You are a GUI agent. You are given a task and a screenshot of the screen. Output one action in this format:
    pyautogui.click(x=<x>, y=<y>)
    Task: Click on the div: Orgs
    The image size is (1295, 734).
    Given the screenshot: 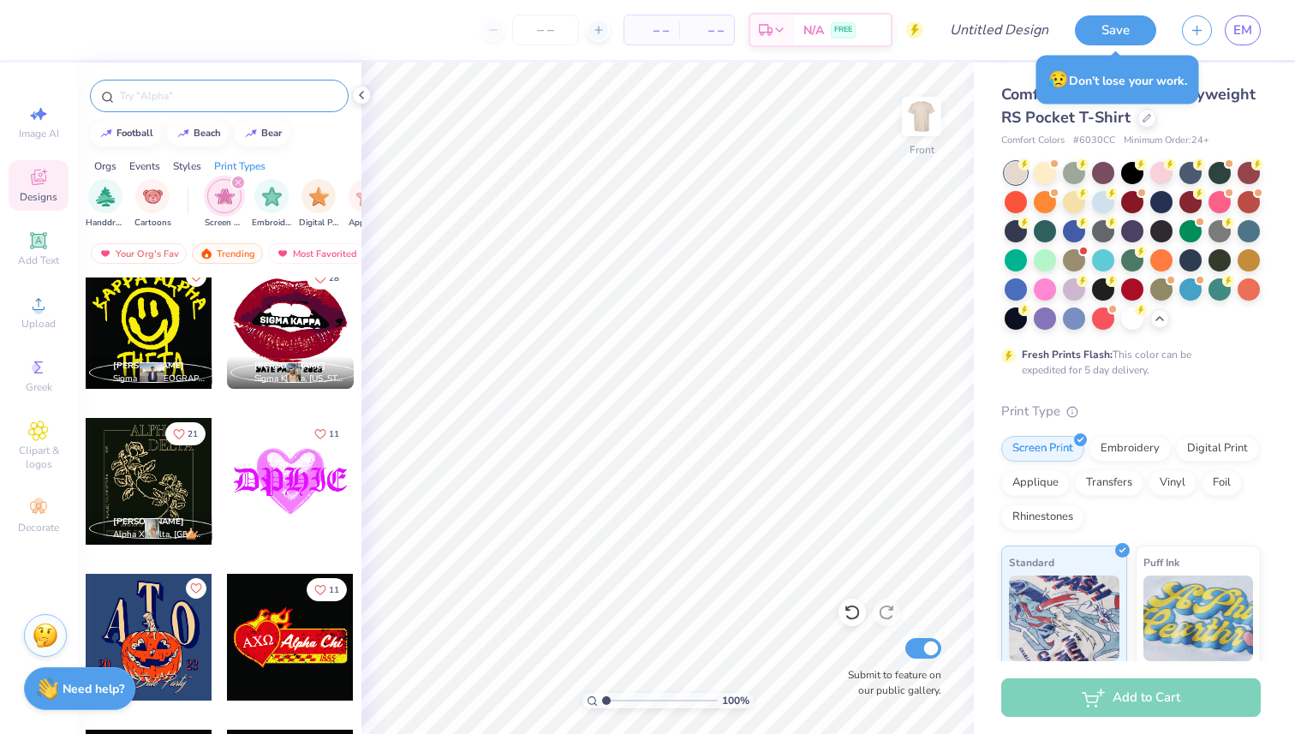 What is the action you would take?
    pyautogui.click(x=105, y=166)
    